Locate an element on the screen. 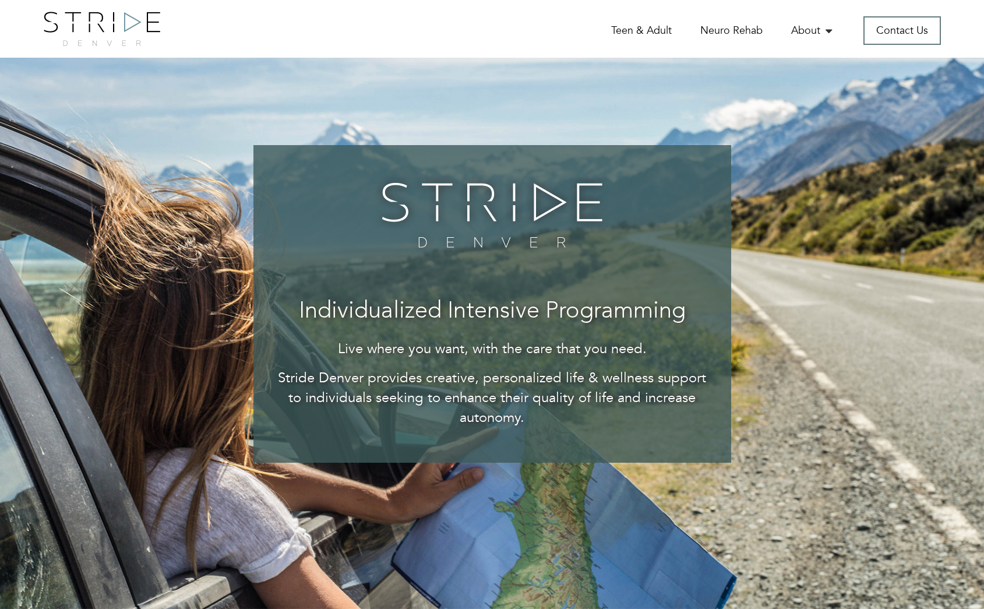  img: logo.png is located at coordinates (102, 29).